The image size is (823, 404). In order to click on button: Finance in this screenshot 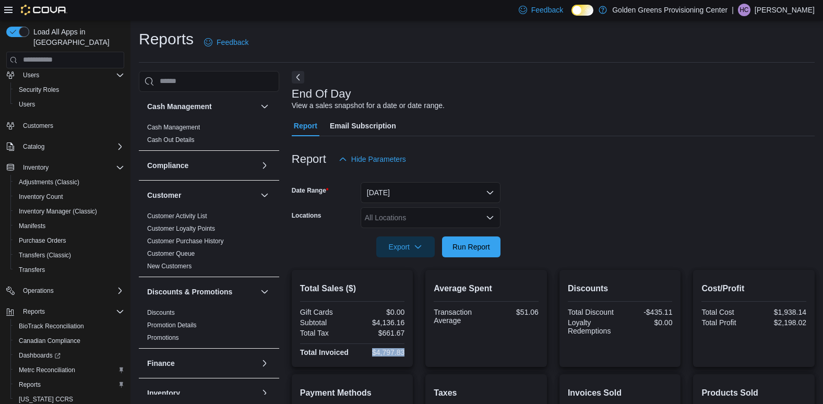, I will do `click(202, 363)`.